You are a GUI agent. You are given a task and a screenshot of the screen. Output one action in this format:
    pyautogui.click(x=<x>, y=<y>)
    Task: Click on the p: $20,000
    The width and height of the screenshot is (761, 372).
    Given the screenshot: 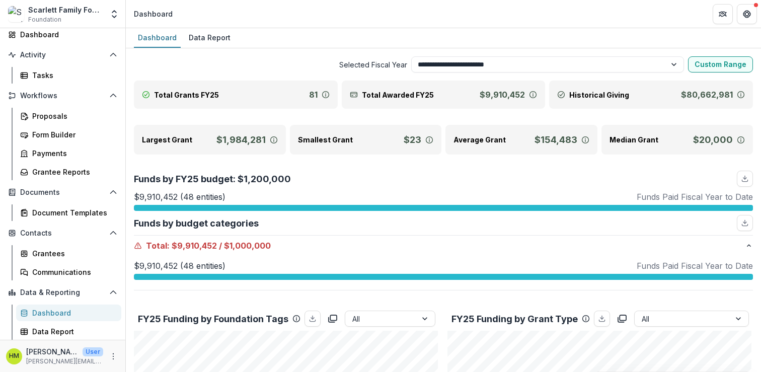 What is the action you would take?
    pyautogui.click(x=713, y=139)
    